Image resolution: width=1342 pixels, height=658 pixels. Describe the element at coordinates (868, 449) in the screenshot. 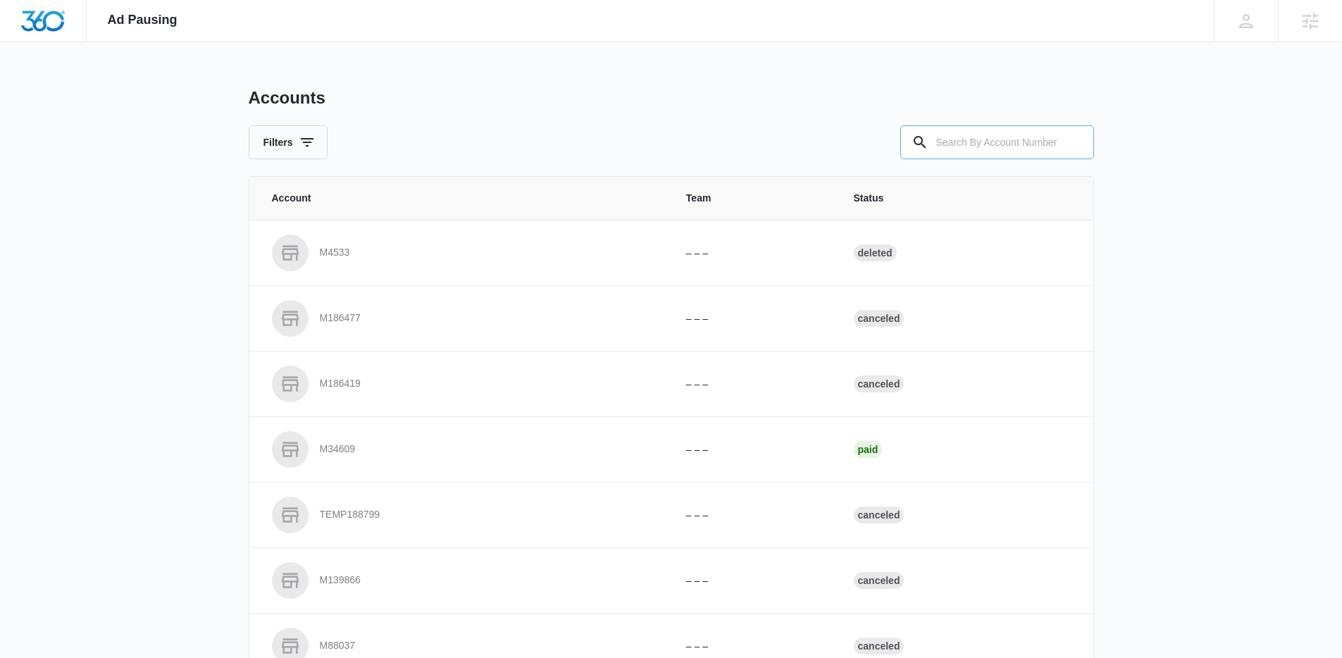

I see `div: Paid` at that location.